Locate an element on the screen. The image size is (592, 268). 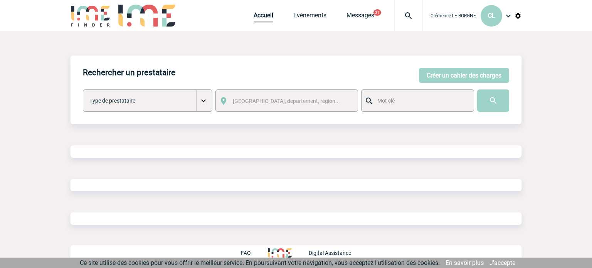
a: FAQ is located at coordinates (255, 252).